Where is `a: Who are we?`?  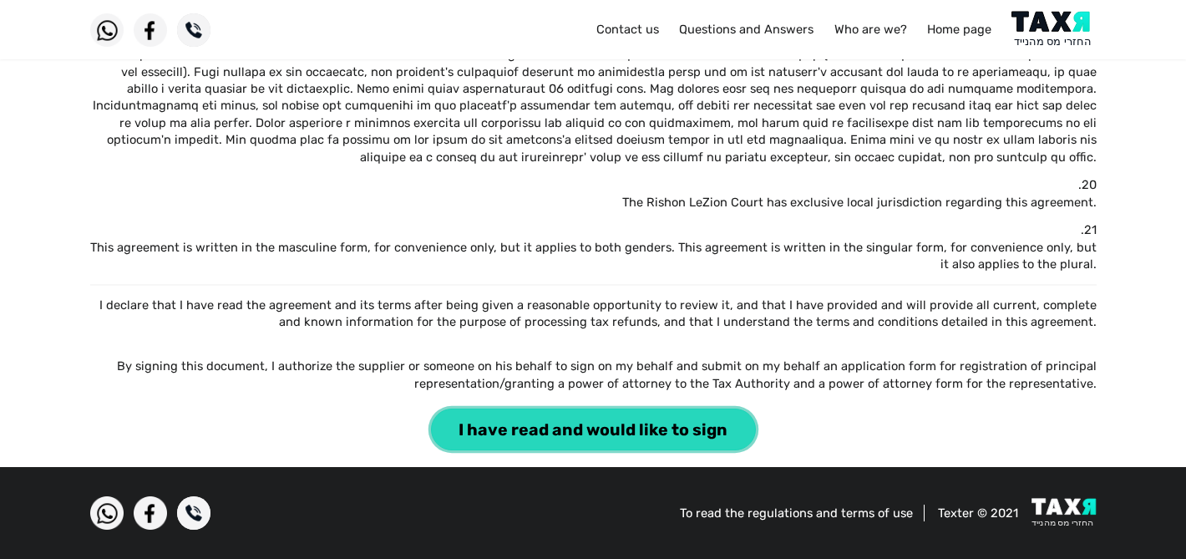
a: Who are we? is located at coordinates (871, 29).